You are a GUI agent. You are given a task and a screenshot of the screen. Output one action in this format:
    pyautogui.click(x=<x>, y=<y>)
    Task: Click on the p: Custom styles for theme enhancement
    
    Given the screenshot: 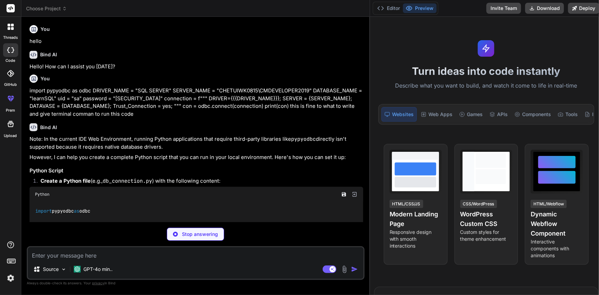 What is the action you would take?
    pyautogui.click(x=486, y=235)
    